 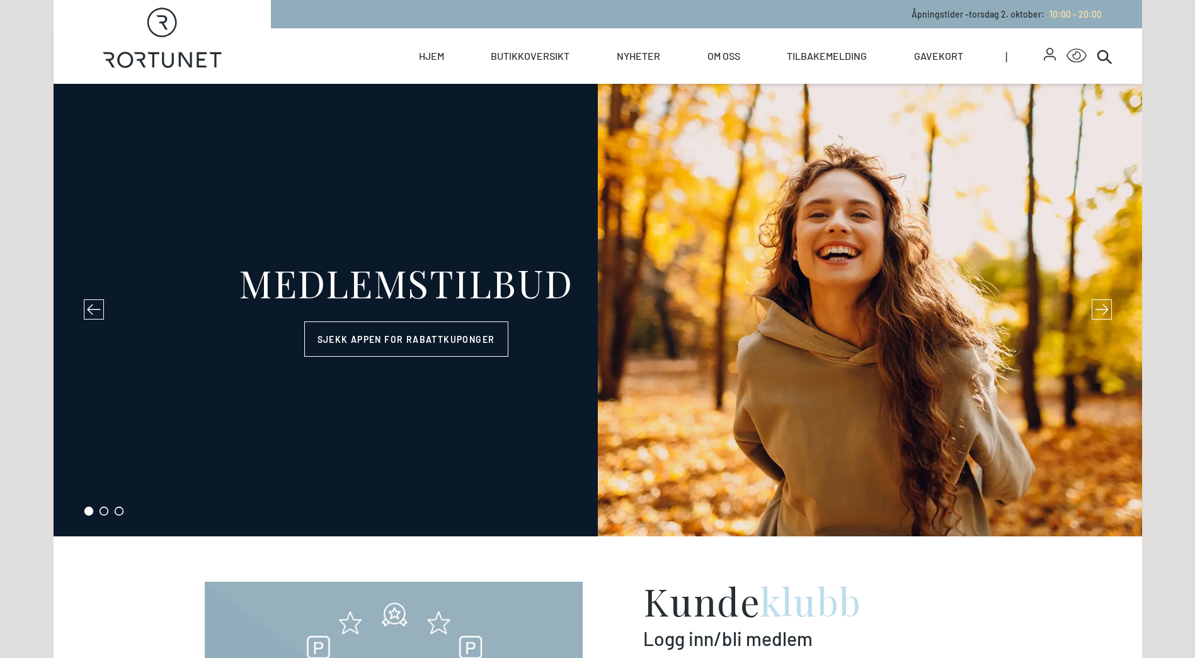 What do you see at coordinates (406, 282) in the screenshot?
I see `div: MEDLEMSTILBUD` at bounding box center [406, 282].